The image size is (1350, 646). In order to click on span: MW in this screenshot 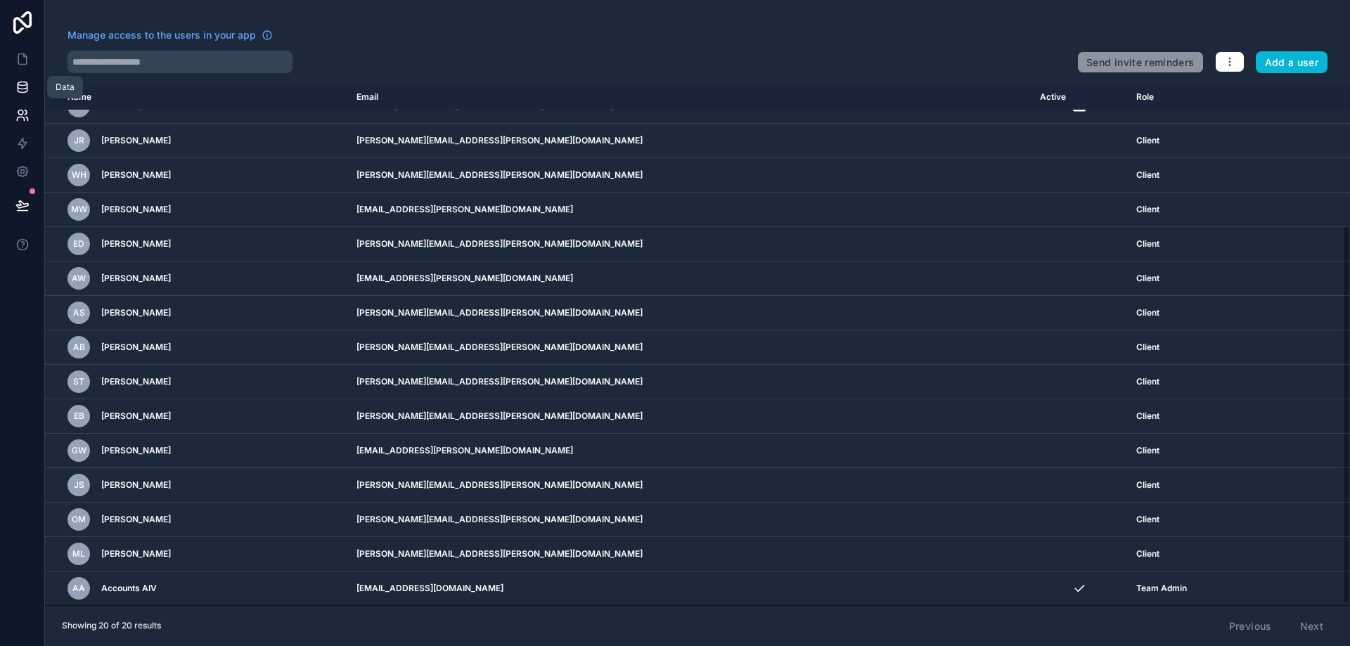, I will do `click(79, 209)`.